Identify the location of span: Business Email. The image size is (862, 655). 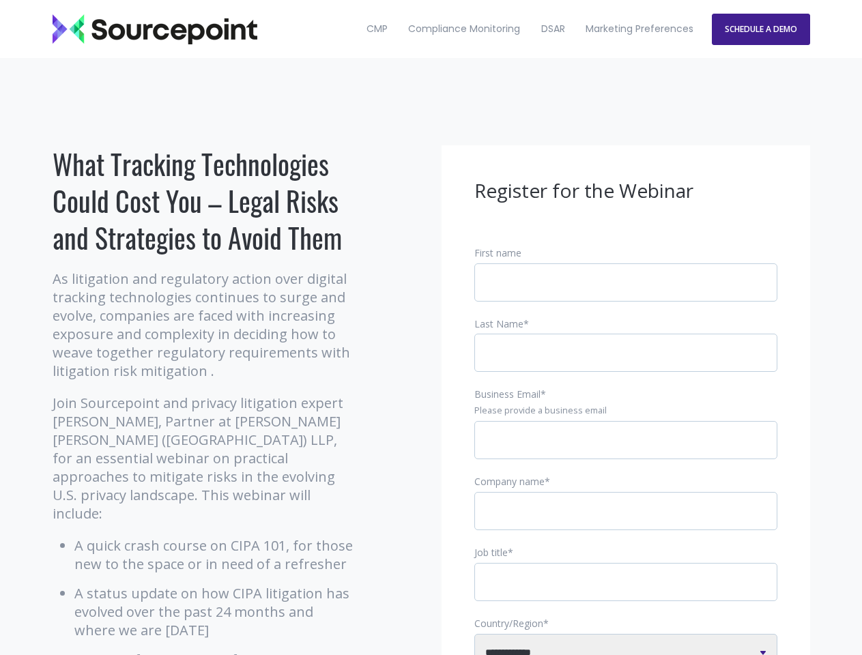
(507, 394).